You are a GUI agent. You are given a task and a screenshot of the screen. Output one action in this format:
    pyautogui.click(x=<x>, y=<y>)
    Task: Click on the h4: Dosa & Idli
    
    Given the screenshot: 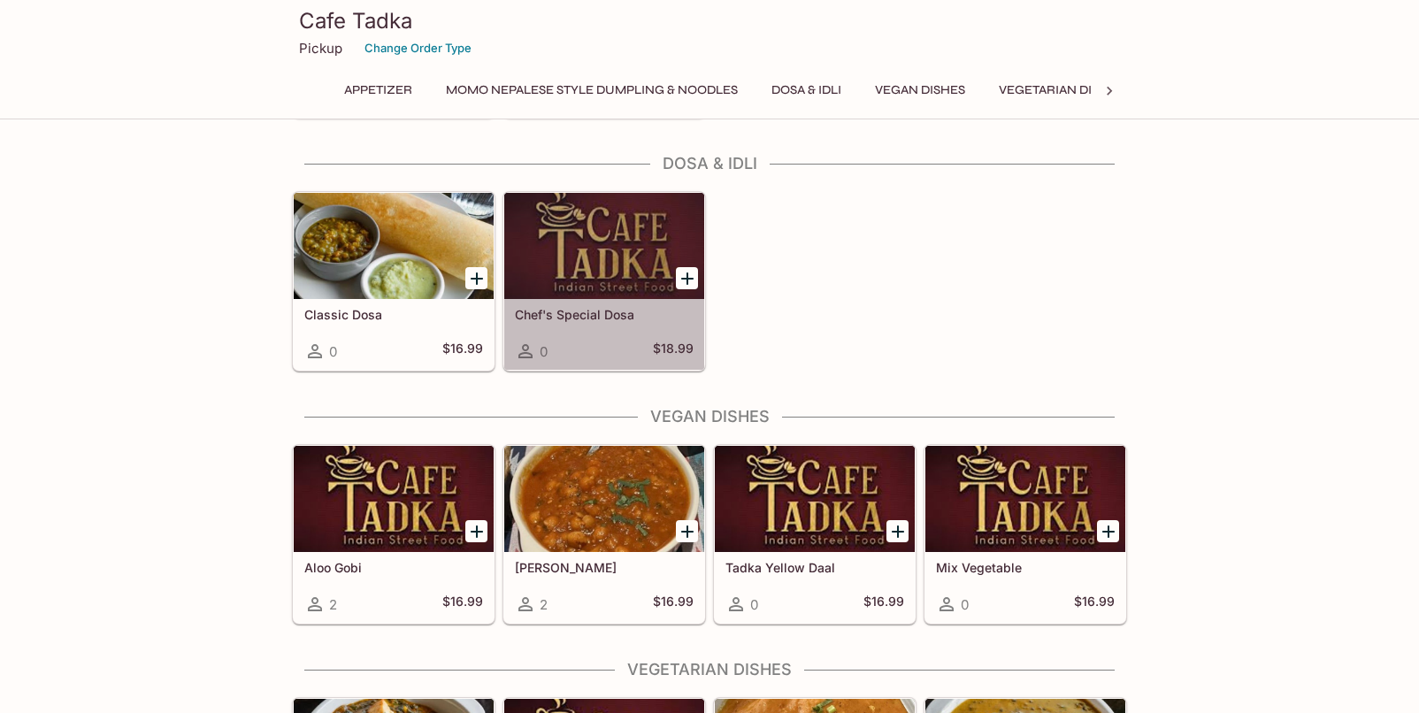 What is the action you would take?
    pyautogui.click(x=710, y=164)
    